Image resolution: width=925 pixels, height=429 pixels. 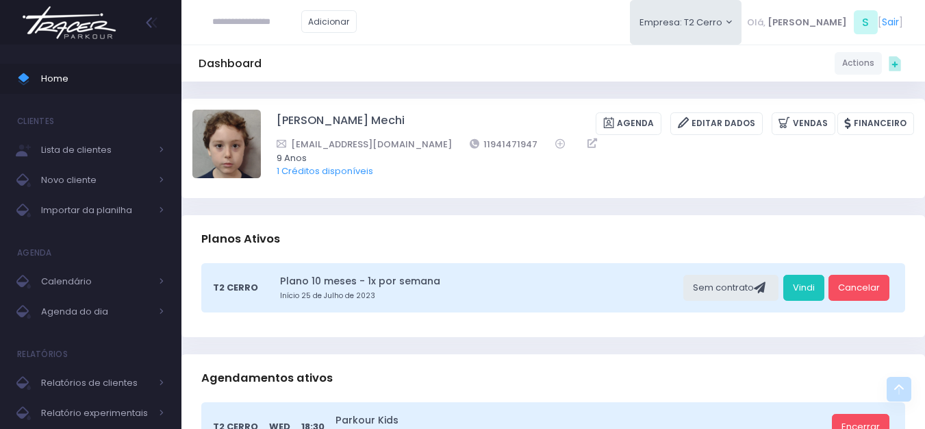 I want to click on span: Agenda do dia, so click(x=96, y=312).